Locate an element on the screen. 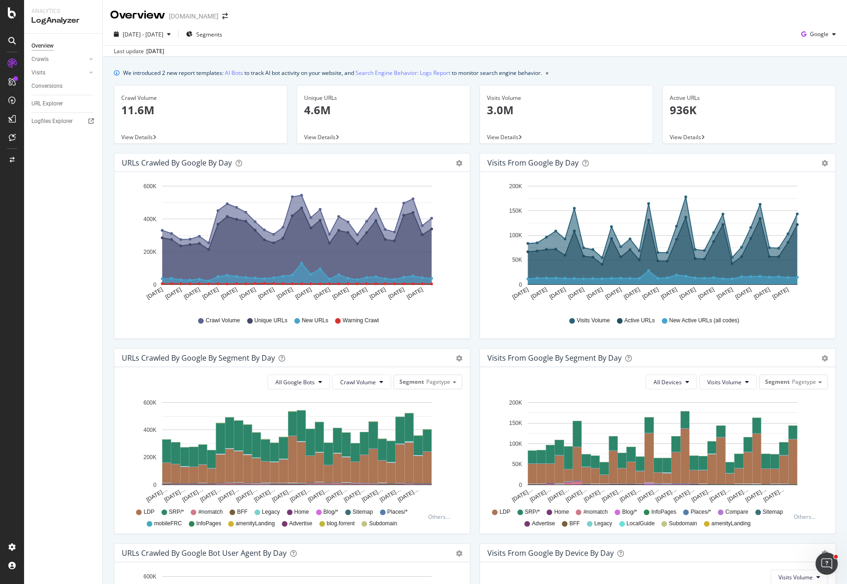 The height and width of the screenshot is (584, 847). div: URLs Crawled by Google By Segment By Day is located at coordinates (198, 358).